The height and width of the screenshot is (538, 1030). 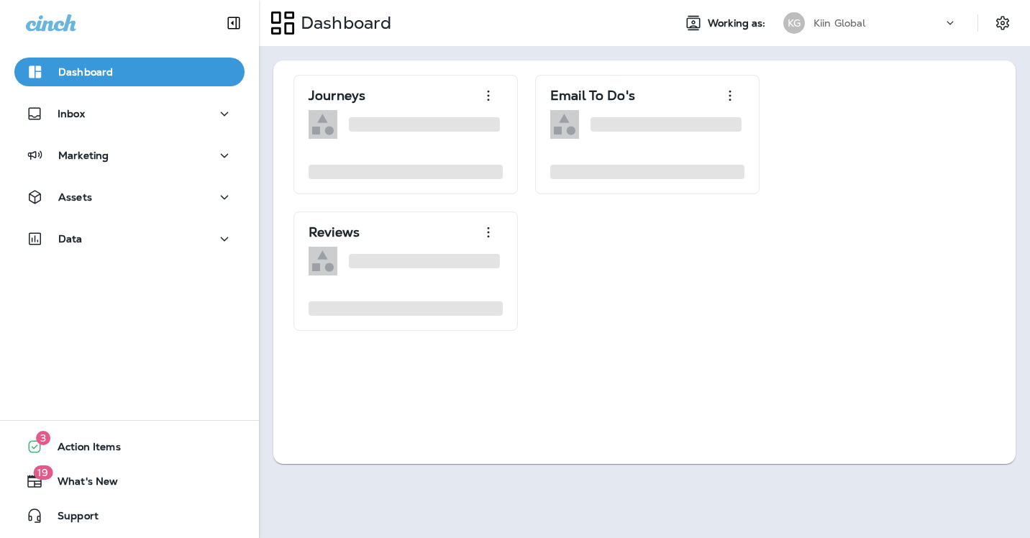 I want to click on span: What's New, so click(x=81, y=484).